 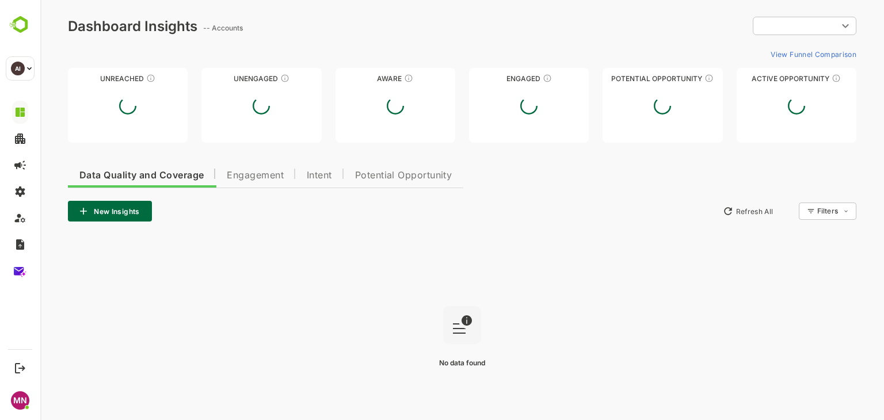 What do you see at coordinates (101, 175) in the screenshot?
I see `span: Data Quality and Coverage` at bounding box center [101, 175].